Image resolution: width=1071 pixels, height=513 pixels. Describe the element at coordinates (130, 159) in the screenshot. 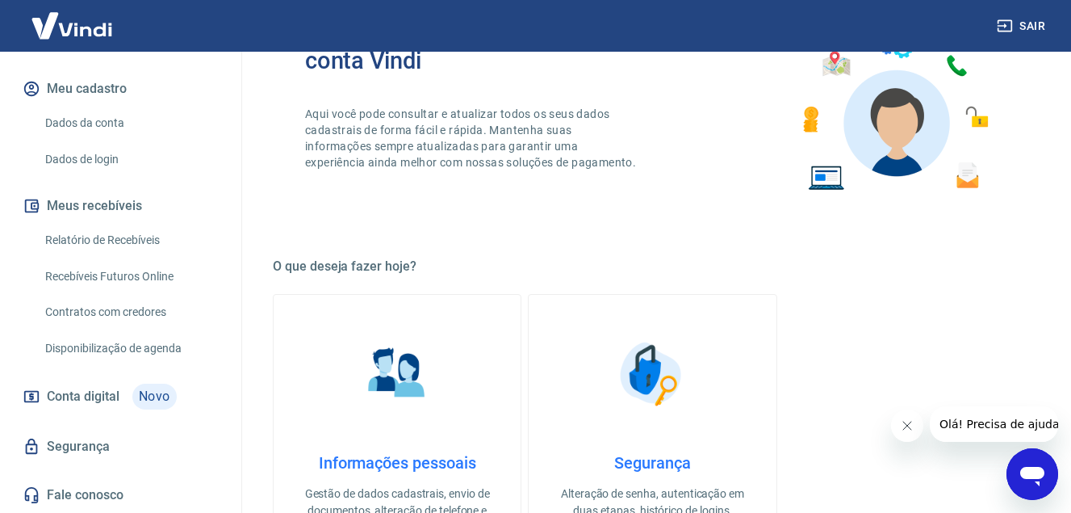

I see `a: Dados de login` at that location.